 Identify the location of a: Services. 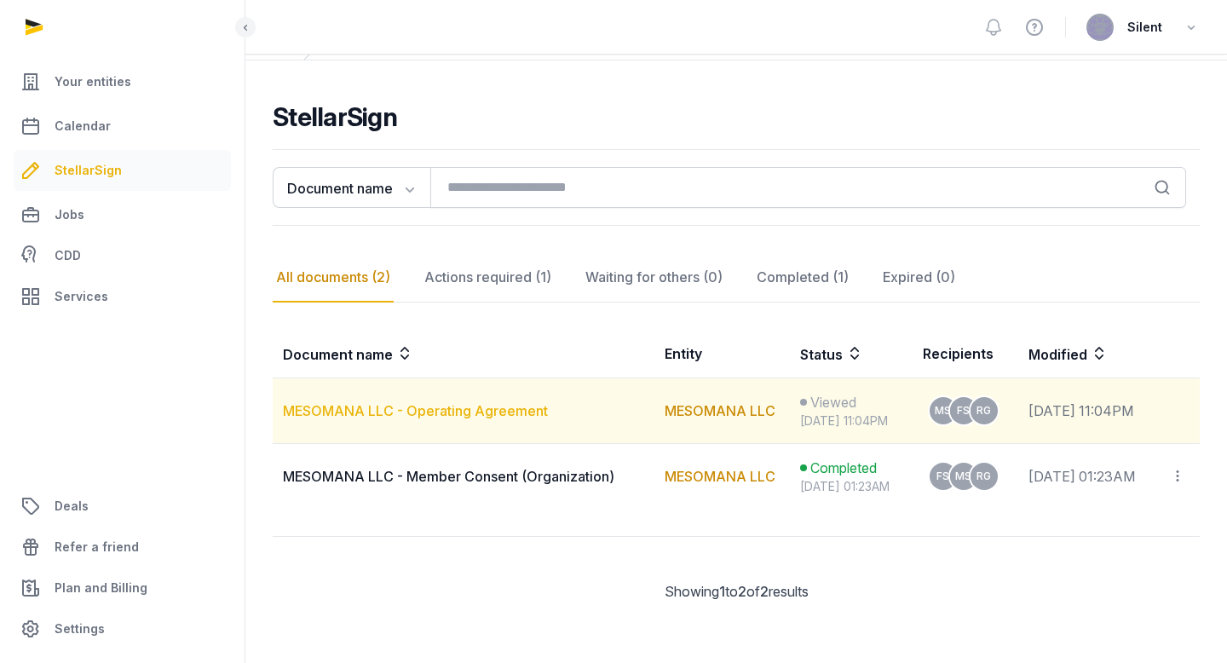
(122, 297).